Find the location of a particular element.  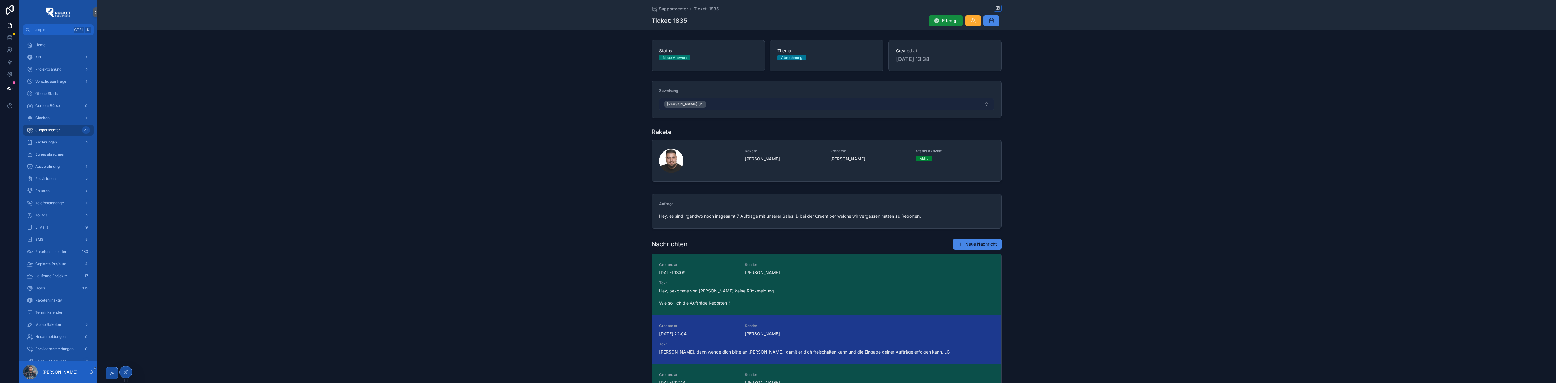

span: Provisionen is located at coordinates (45, 179).